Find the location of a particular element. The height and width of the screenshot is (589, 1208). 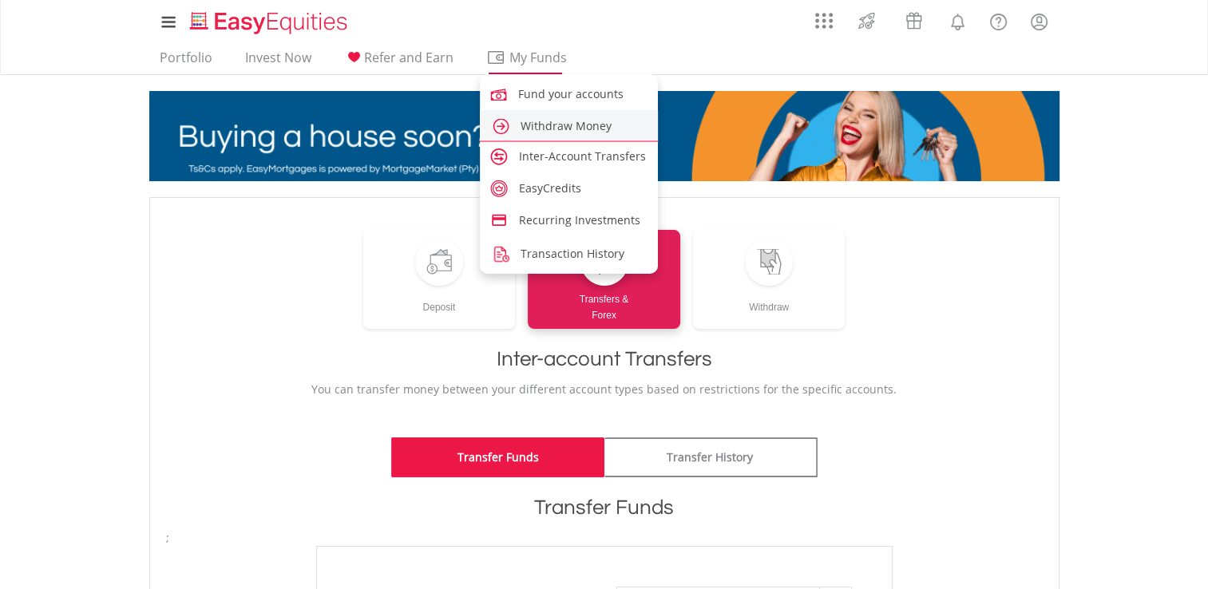

a: easy-credits.svg EasyCredits is located at coordinates (569, 187).